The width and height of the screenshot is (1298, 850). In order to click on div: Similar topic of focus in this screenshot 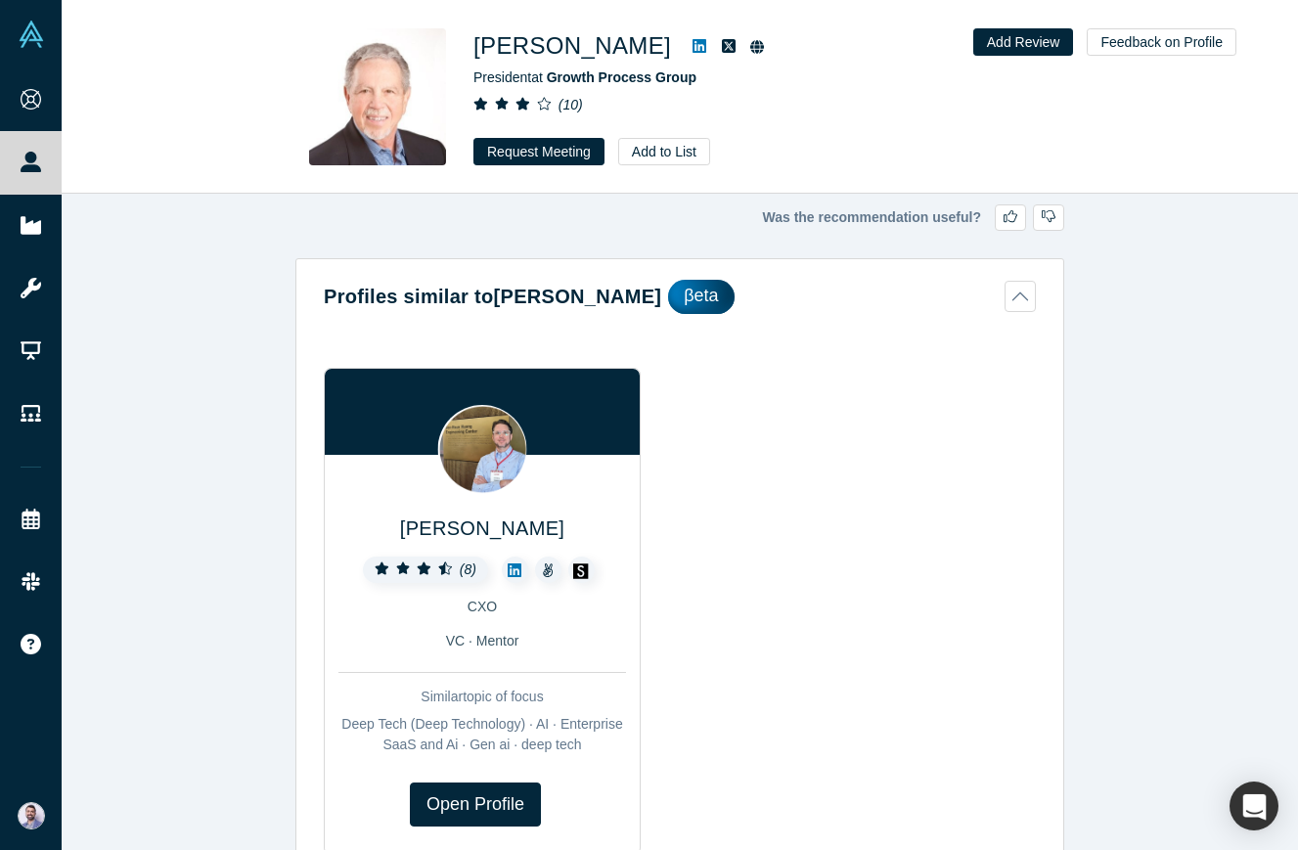, I will do `click(482, 697)`.